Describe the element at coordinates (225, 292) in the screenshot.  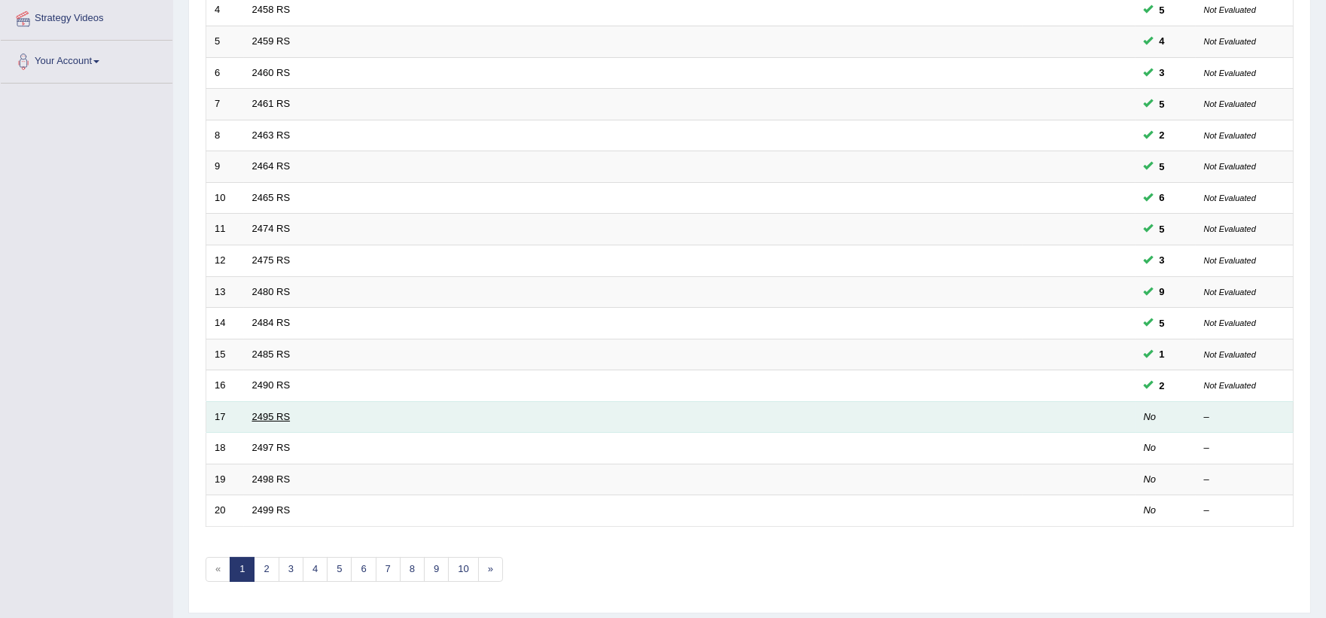
I see `td: 13` at that location.